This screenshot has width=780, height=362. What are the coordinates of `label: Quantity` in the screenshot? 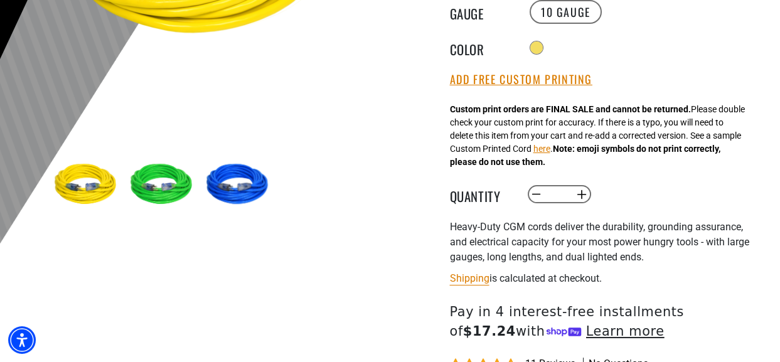 It's located at (482, 195).